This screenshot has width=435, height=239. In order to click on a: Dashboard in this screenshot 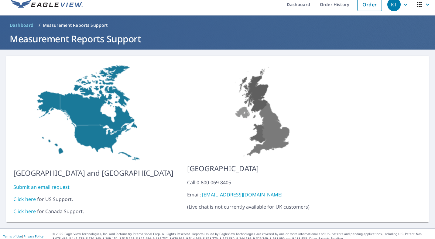, I will do `click(22, 25)`.